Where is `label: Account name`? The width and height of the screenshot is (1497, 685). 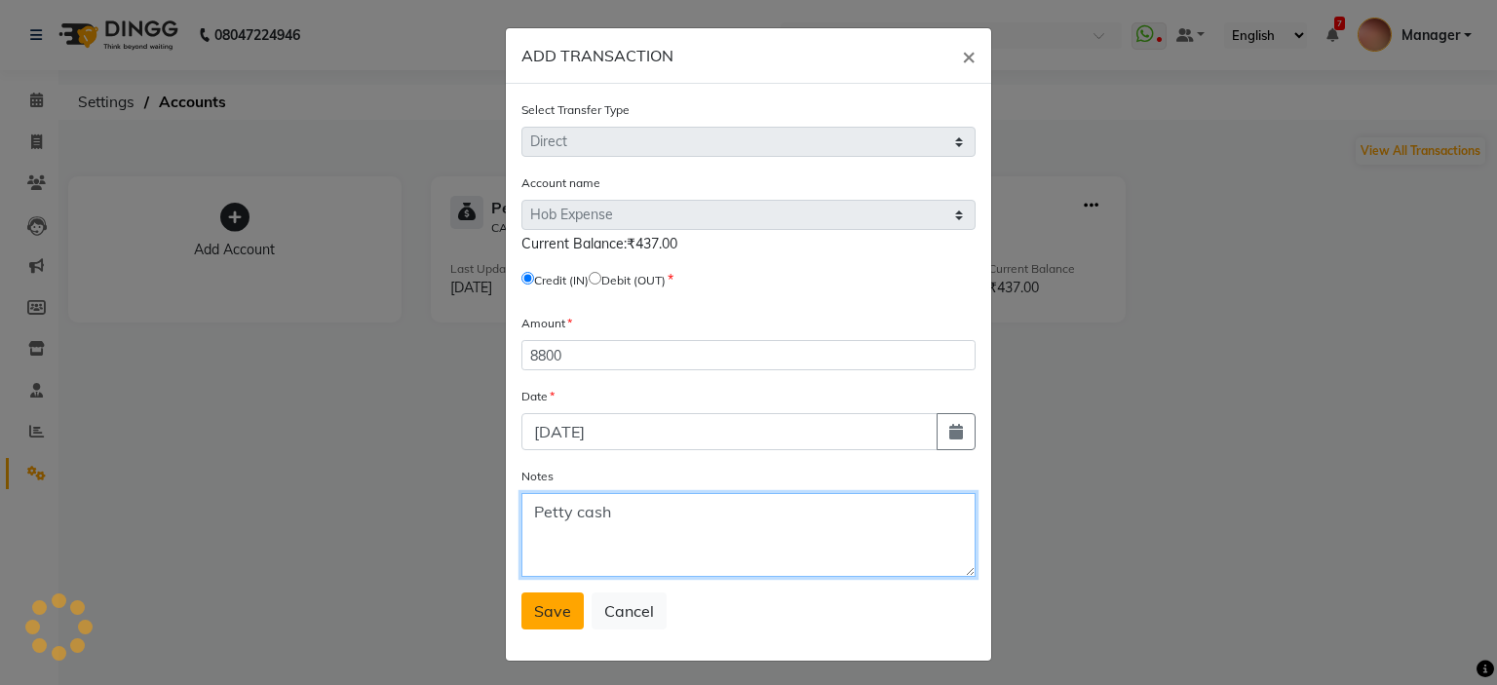
label: Account name is located at coordinates (560, 183).